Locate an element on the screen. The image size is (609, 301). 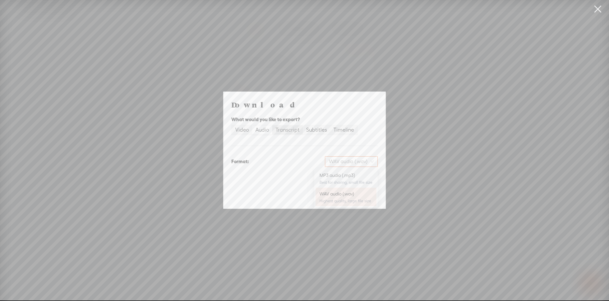
span: WAV audio (.wav) is located at coordinates (352, 161).